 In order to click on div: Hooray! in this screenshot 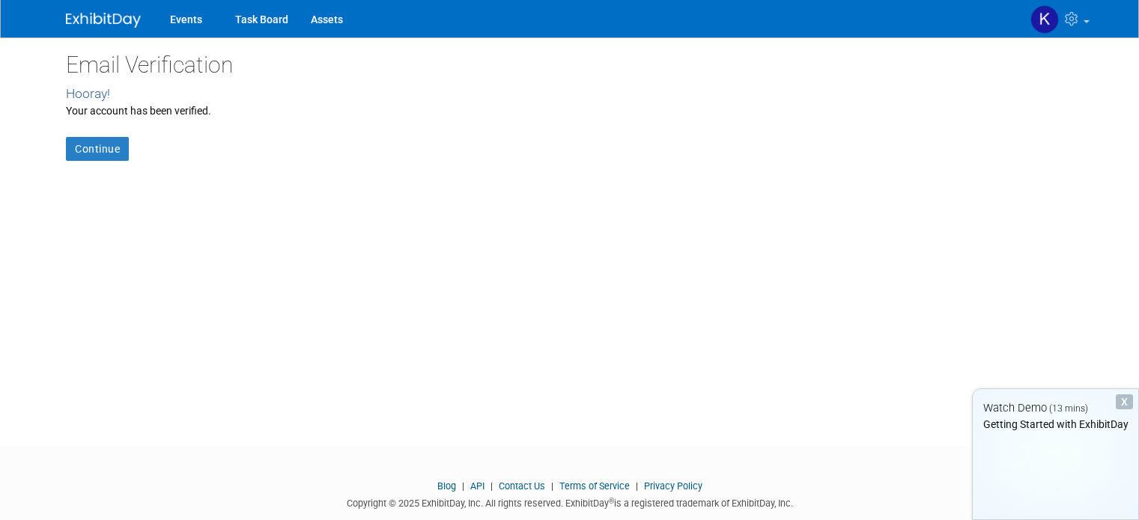, I will do `click(569, 94)`.